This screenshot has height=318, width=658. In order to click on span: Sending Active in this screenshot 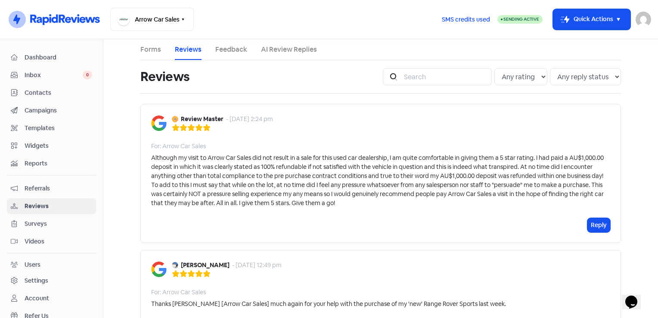, I will do `click(521, 19)`.